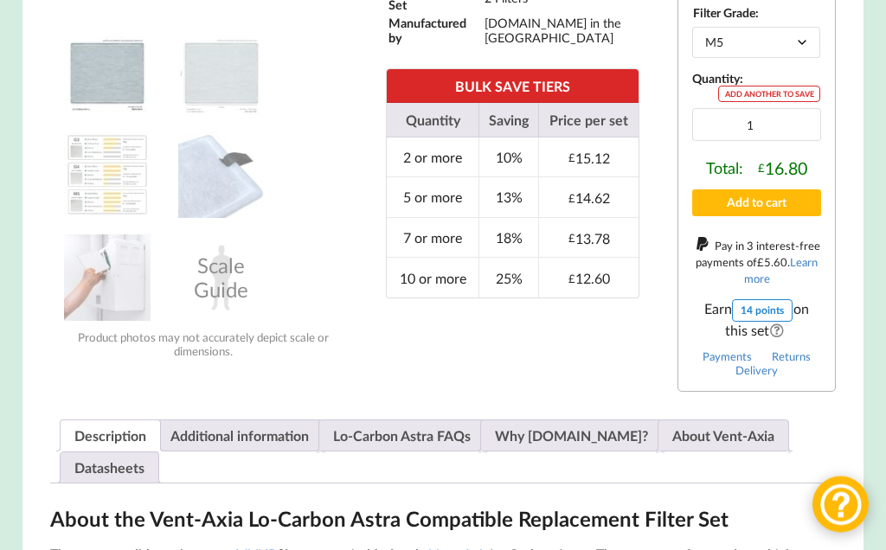  What do you see at coordinates (723, 436) in the screenshot?
I see `a: About Vent-Axia` at bounding box center [723, 436].